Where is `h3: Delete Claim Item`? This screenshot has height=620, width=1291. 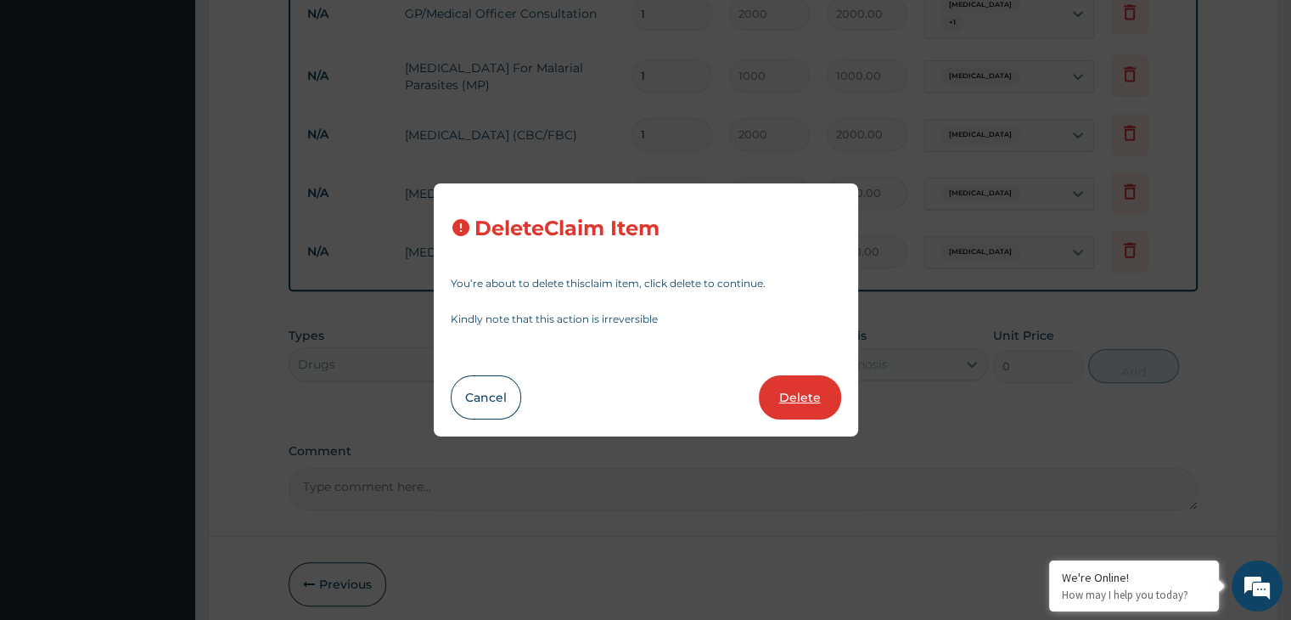 h3: Delete Claim Item is located at coordinates (567, 228).